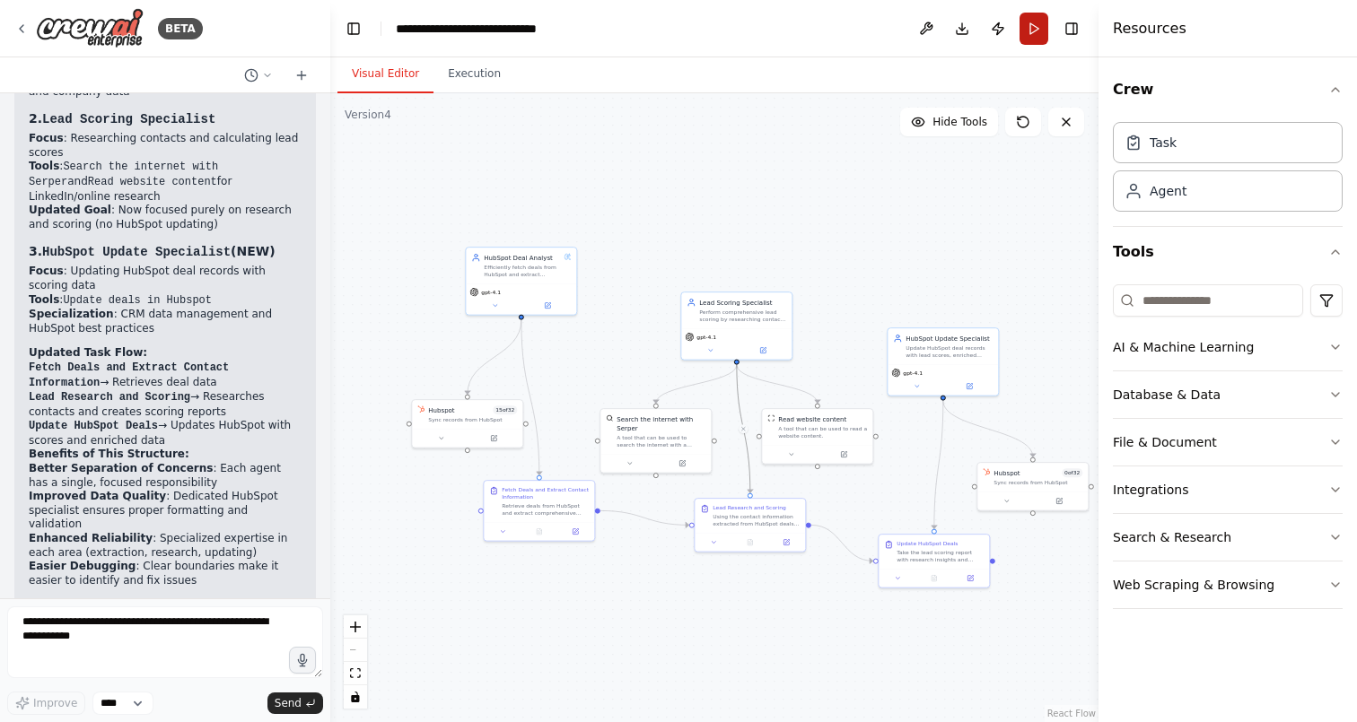 The width and height of the screenshot is (1357, 722). Describe the element at coordinates (988, 429) in the screenshot. I see `g: Edge from 7a86b31e-73bb-409c-aedd-3901f4e7c2d7 to b7bee614-8744-4a4e-8217-dd9f03db4d31` at that location.